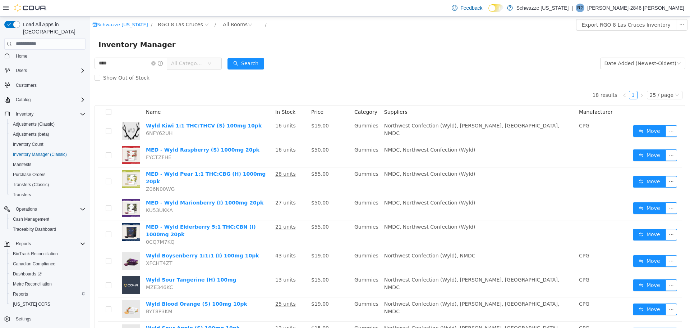 The image size is (690, 328). What do you see at coordinates (31, 8) in the screenshot?
I see `img: Cova` at bounding box center [31, 8].